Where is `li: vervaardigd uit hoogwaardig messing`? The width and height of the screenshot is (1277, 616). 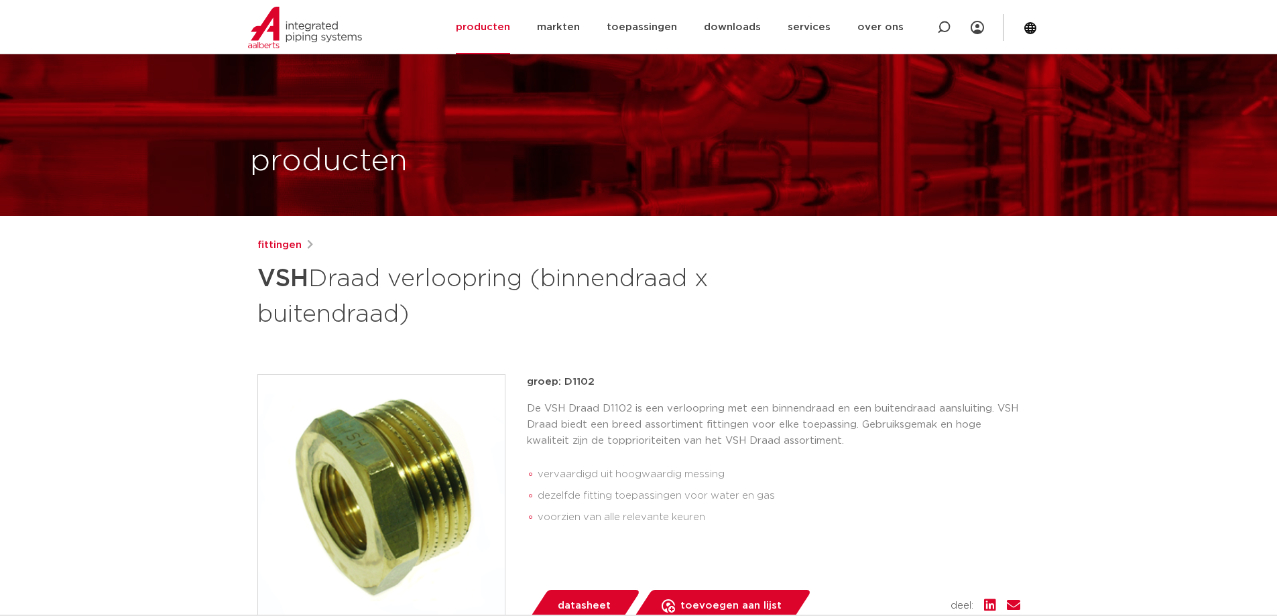 li: vervaardigd uit hoogwaardig messing is located at coordinates (779, 475).